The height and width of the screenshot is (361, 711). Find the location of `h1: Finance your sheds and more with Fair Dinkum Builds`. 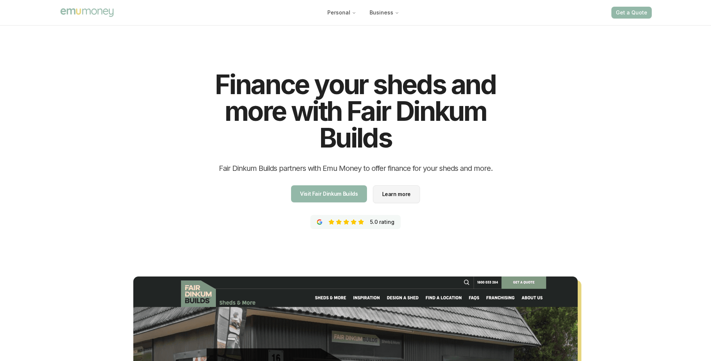

h1: Finance your sheds and more with Fair Dinkum Builds is located at coordinates (356, 111).